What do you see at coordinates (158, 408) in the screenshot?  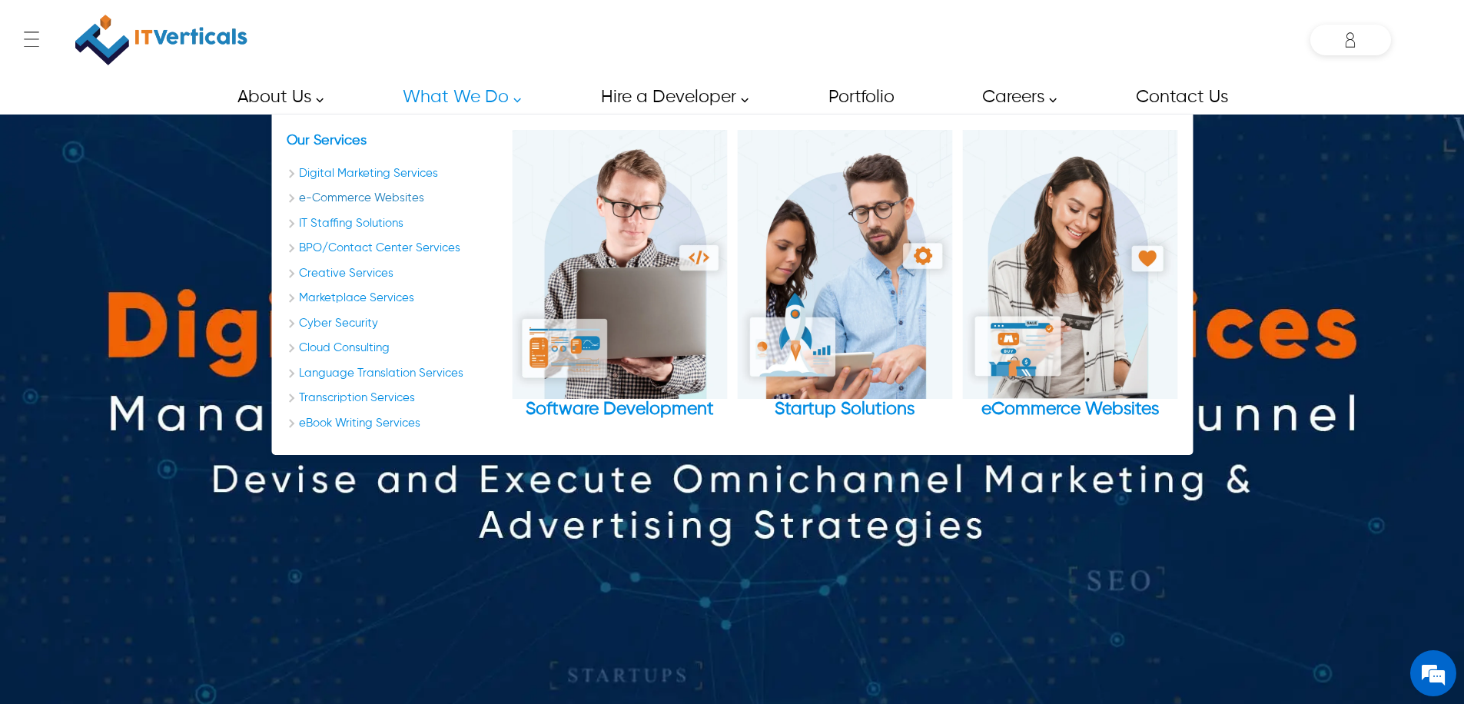 I see `em: Driven by SalesIQ` at bounding box center [158, 408].